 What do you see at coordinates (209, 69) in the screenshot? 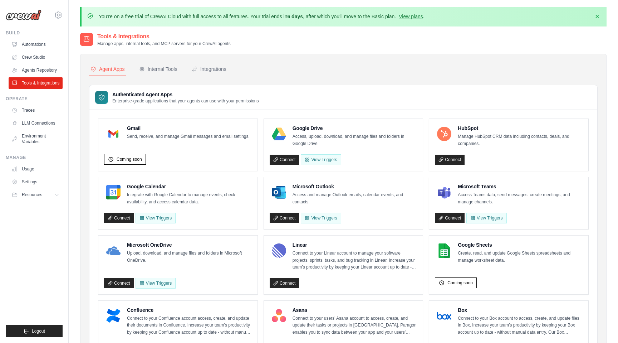
I see `div: Integrations` at bounding box center [209, 69].